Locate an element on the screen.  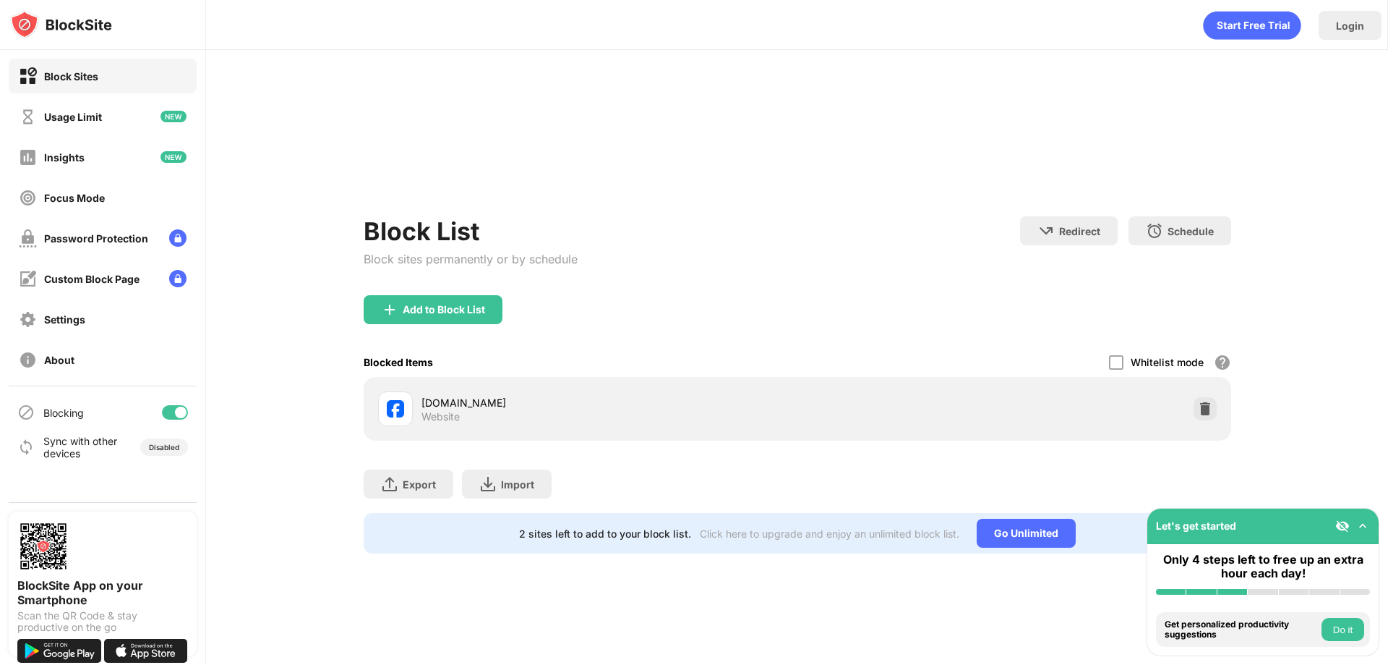
div: Export is located at coordinates (419, 484).